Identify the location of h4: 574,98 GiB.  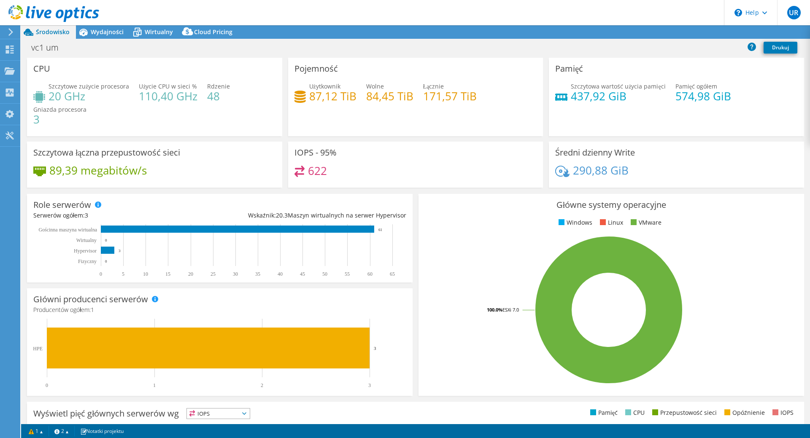
(703, 96).